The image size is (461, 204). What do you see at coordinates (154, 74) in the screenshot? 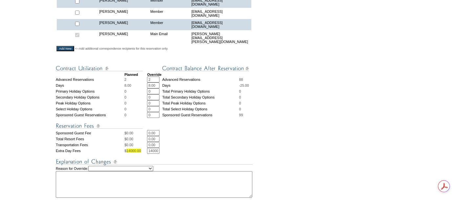
I see `strong: Override` at bounding box center [154, 74].